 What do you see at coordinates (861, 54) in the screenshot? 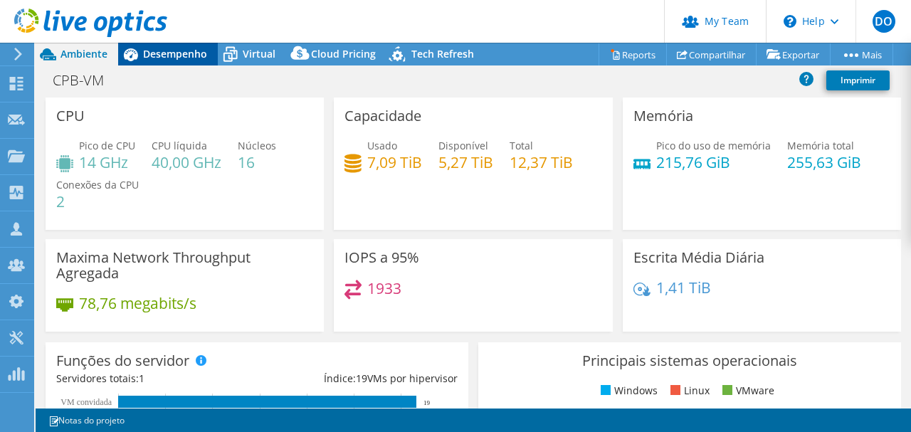
I see `a: Mais` at bounding box center [861, 54].